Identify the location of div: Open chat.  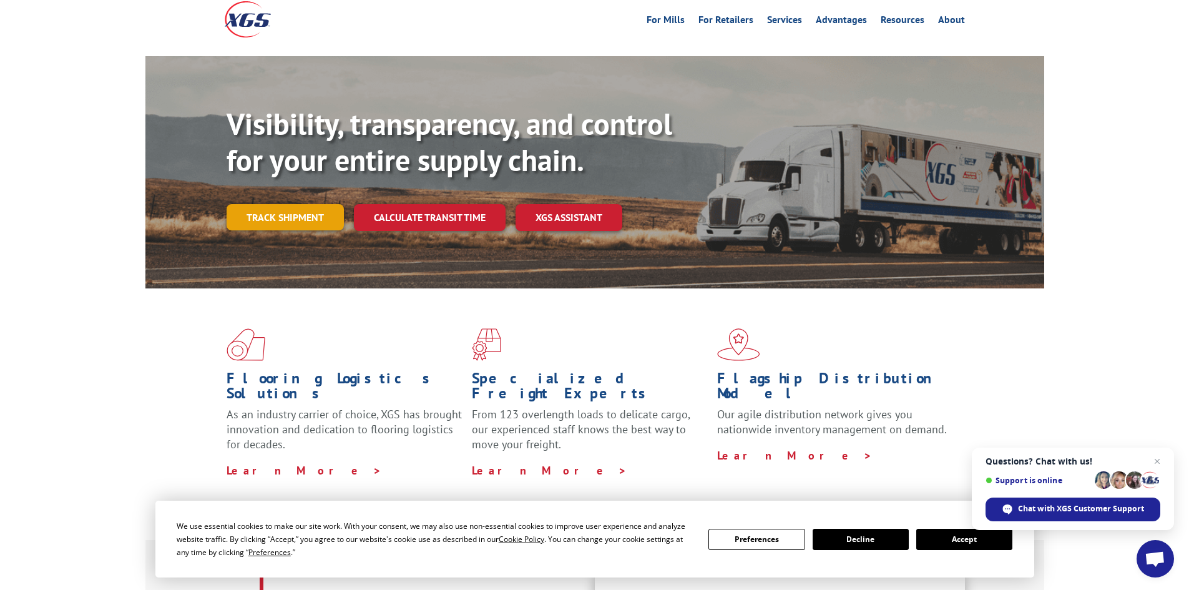
(1155, 559).